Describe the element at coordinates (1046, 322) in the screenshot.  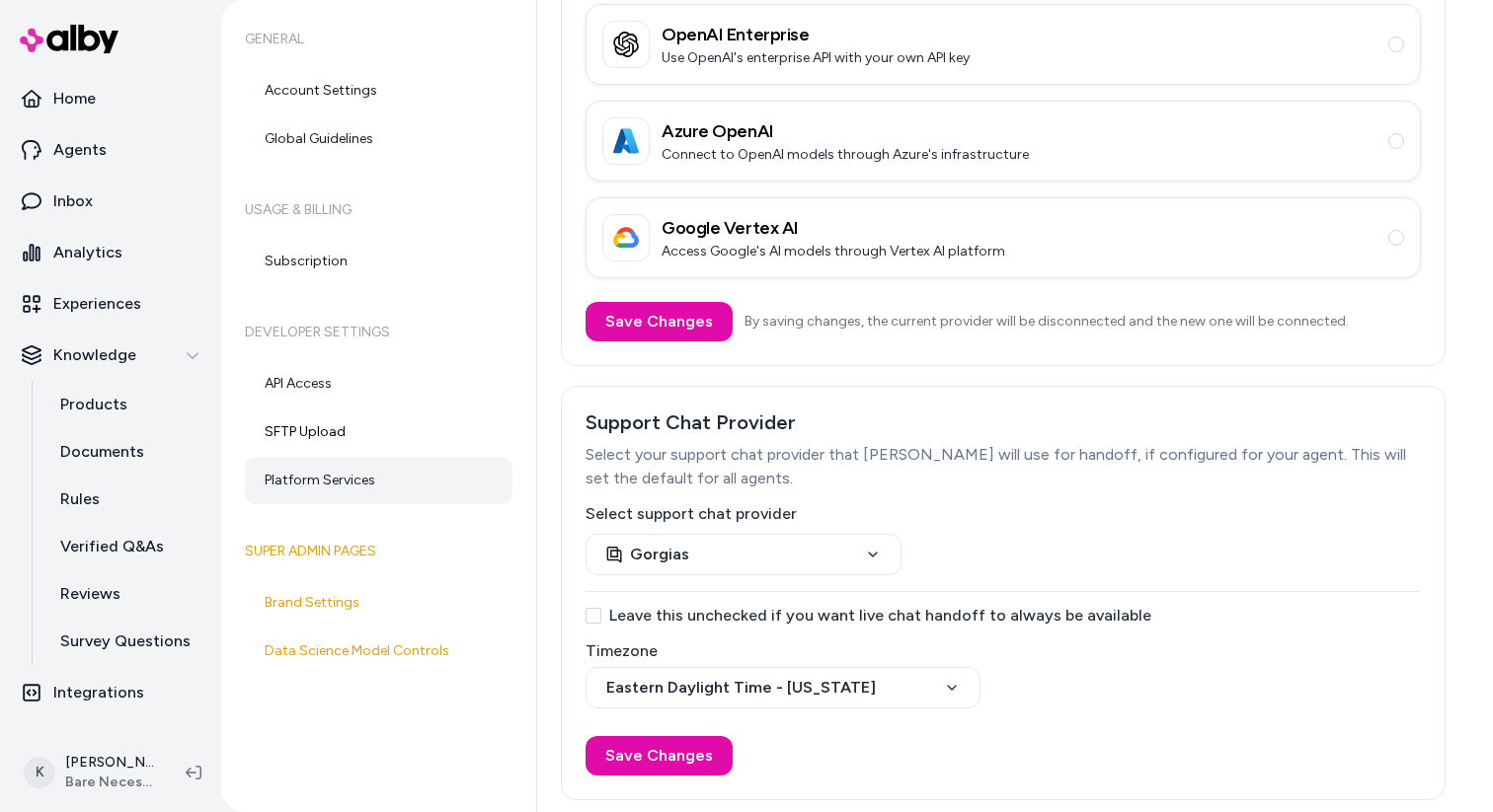
I see `p: By saving changes, the current provider will be disconnected and the new one will be connected.` at that location.